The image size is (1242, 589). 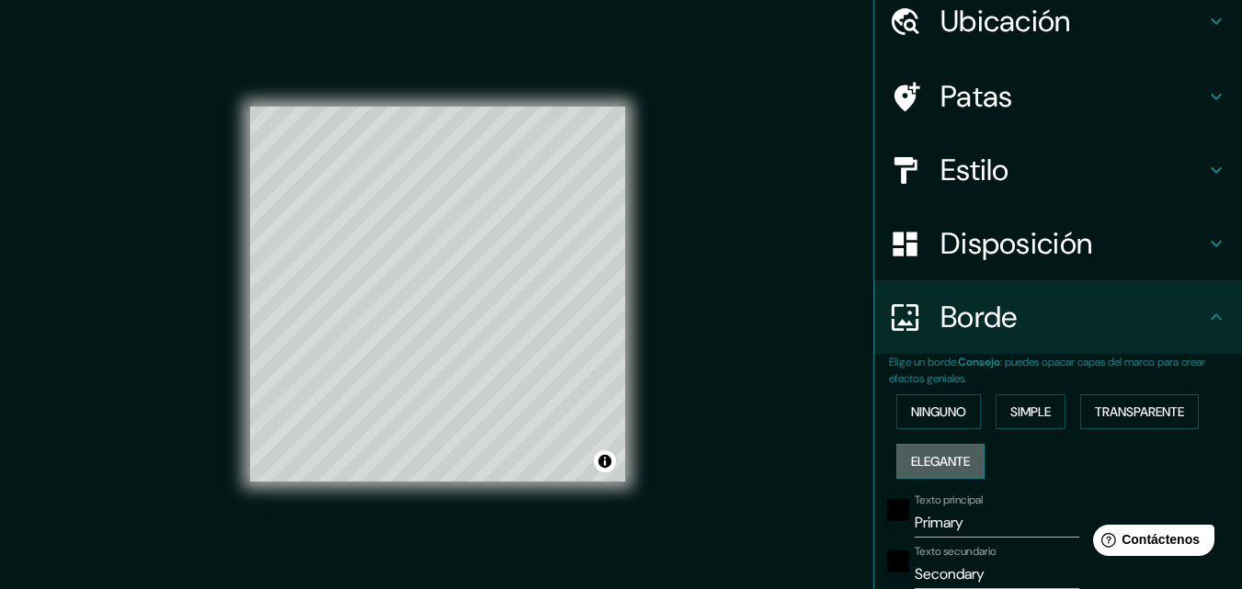 I want to click on div: Borde, so click(x=1058, y=317).